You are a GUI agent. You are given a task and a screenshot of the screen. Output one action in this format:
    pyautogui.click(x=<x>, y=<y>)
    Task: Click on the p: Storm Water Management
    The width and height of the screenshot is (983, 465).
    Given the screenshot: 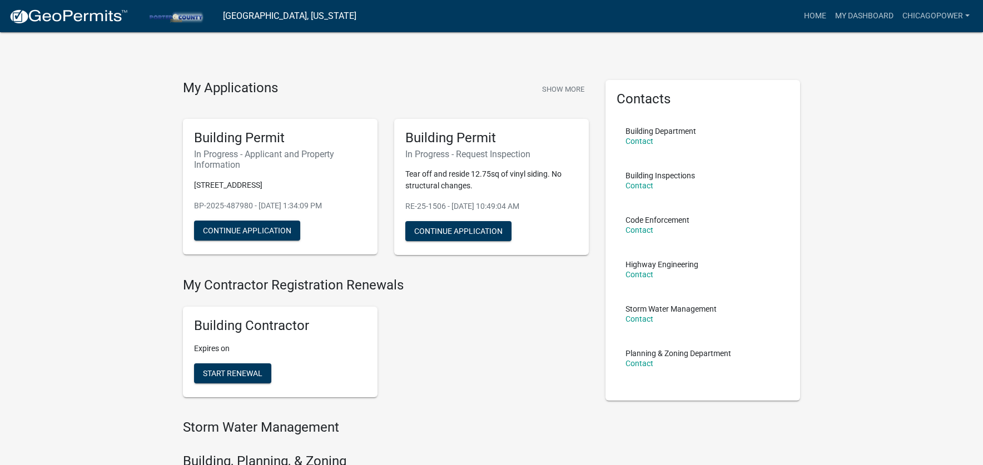 What is the action you would take?
    pyautogui.click(x=671, y=309)
    